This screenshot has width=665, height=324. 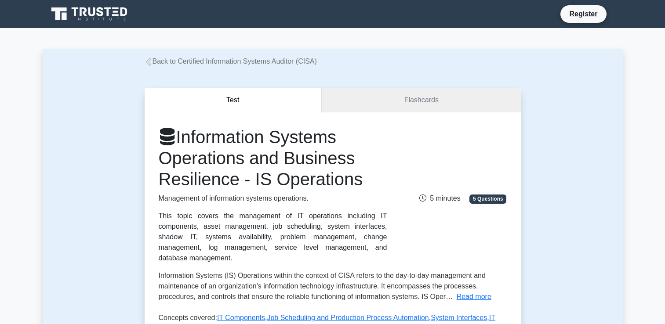 I want to click on span: 5 minutes, so click(x=440, y=198).